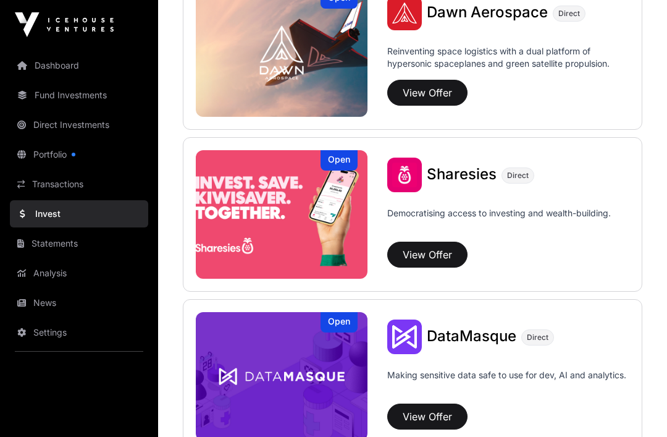 The image size is (667, 437). Describe the element at coordinates (79, 303) in the screenshot. I see `a: News` at that location.